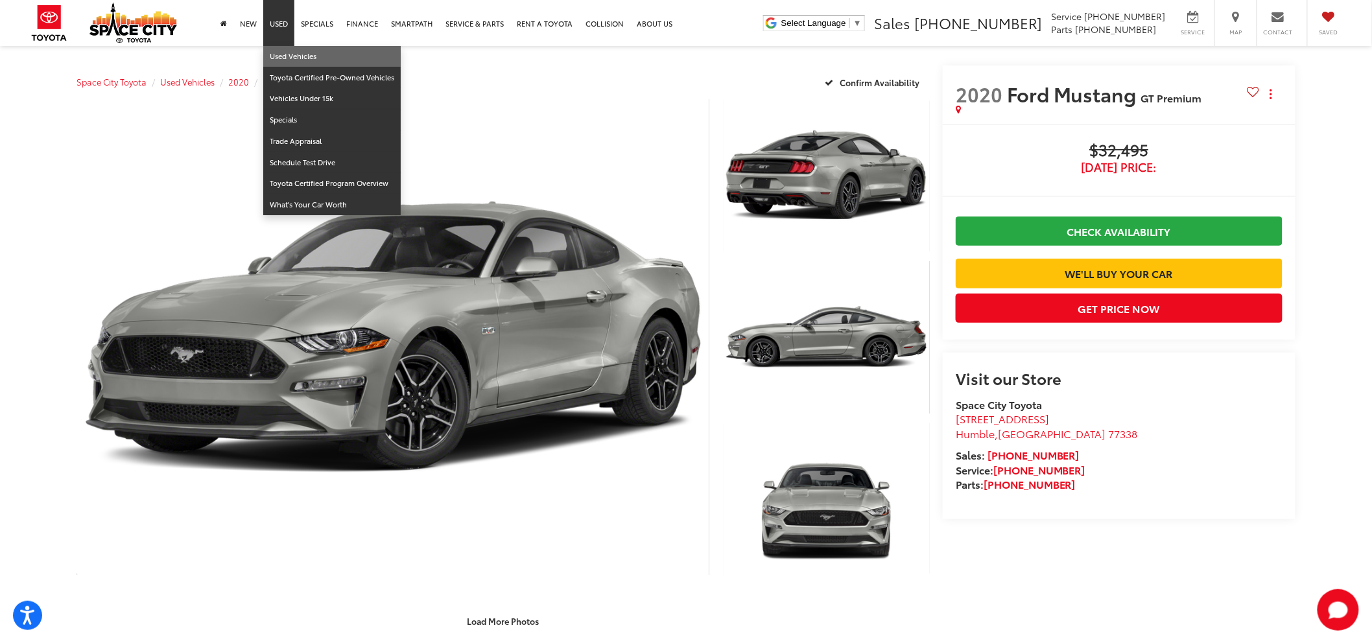  I want to click on span: Ford Mustang, so click(1074, 93).